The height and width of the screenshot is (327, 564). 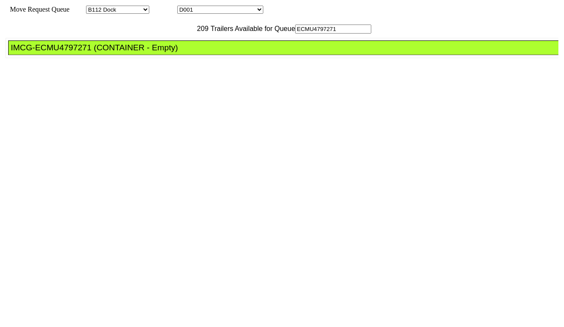 What do you see at coordinates (163, 9) in the screenshot?
I see `span: Location` at bounding box center [163, 9].